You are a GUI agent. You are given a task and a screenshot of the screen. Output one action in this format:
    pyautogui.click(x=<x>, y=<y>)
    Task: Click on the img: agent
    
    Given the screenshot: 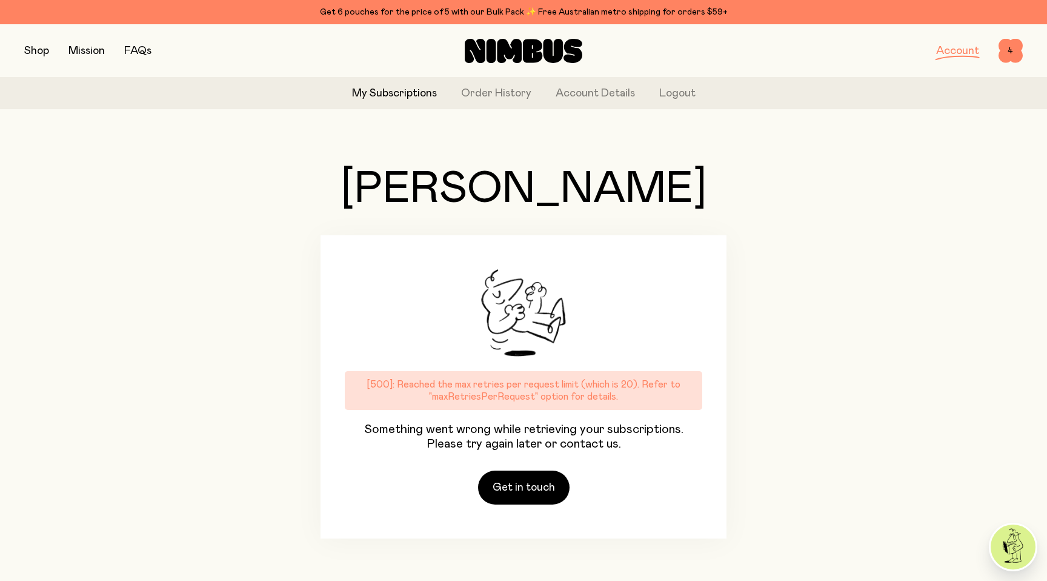 What is the action you would take?
    pyautogui.click(x=1013, y=547)
    